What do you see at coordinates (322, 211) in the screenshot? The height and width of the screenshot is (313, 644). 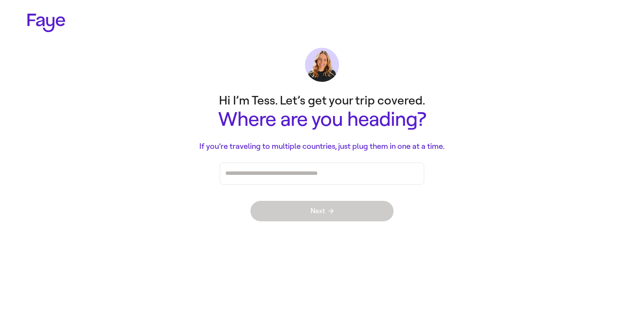 I see `span: Next` at bounding box center [322, 211].